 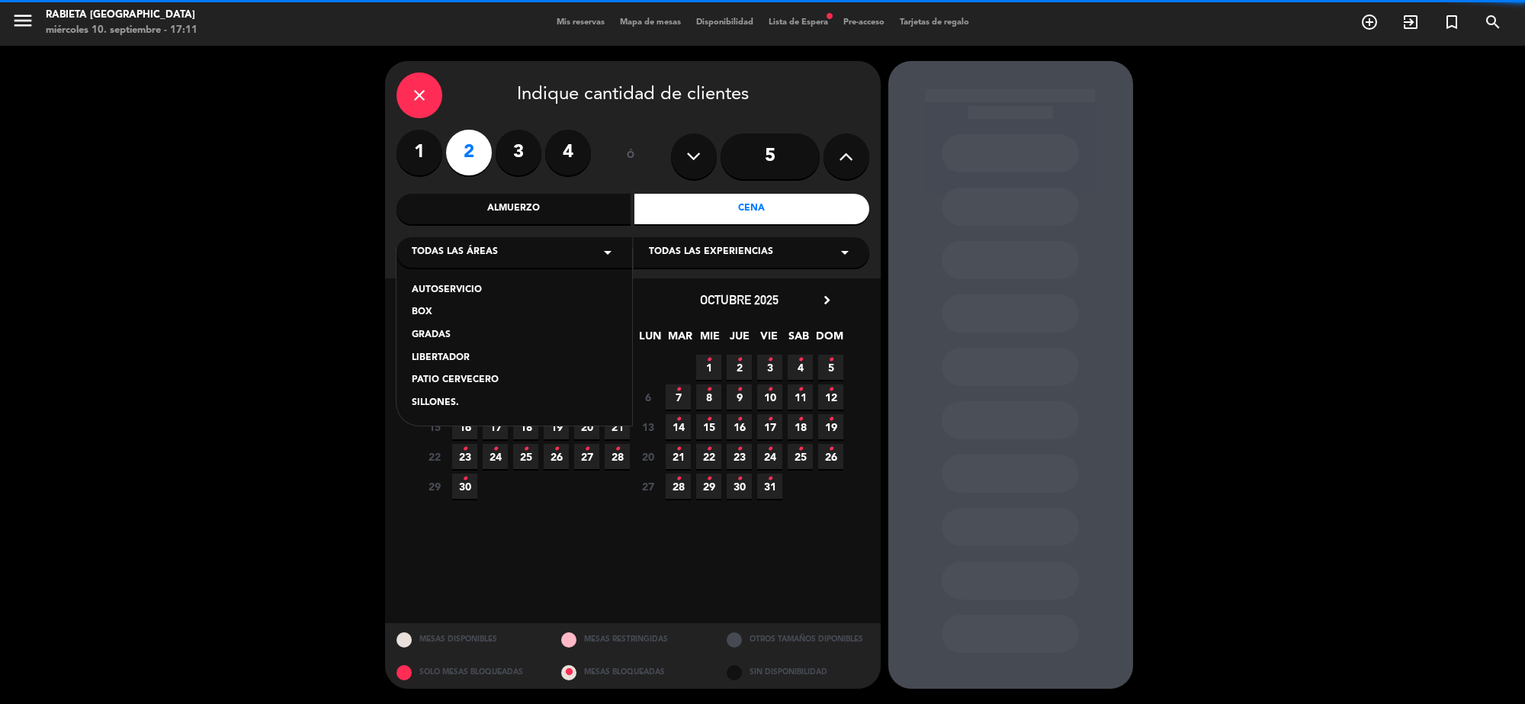 I want to click on span: 4, so click(x=800, y=367).